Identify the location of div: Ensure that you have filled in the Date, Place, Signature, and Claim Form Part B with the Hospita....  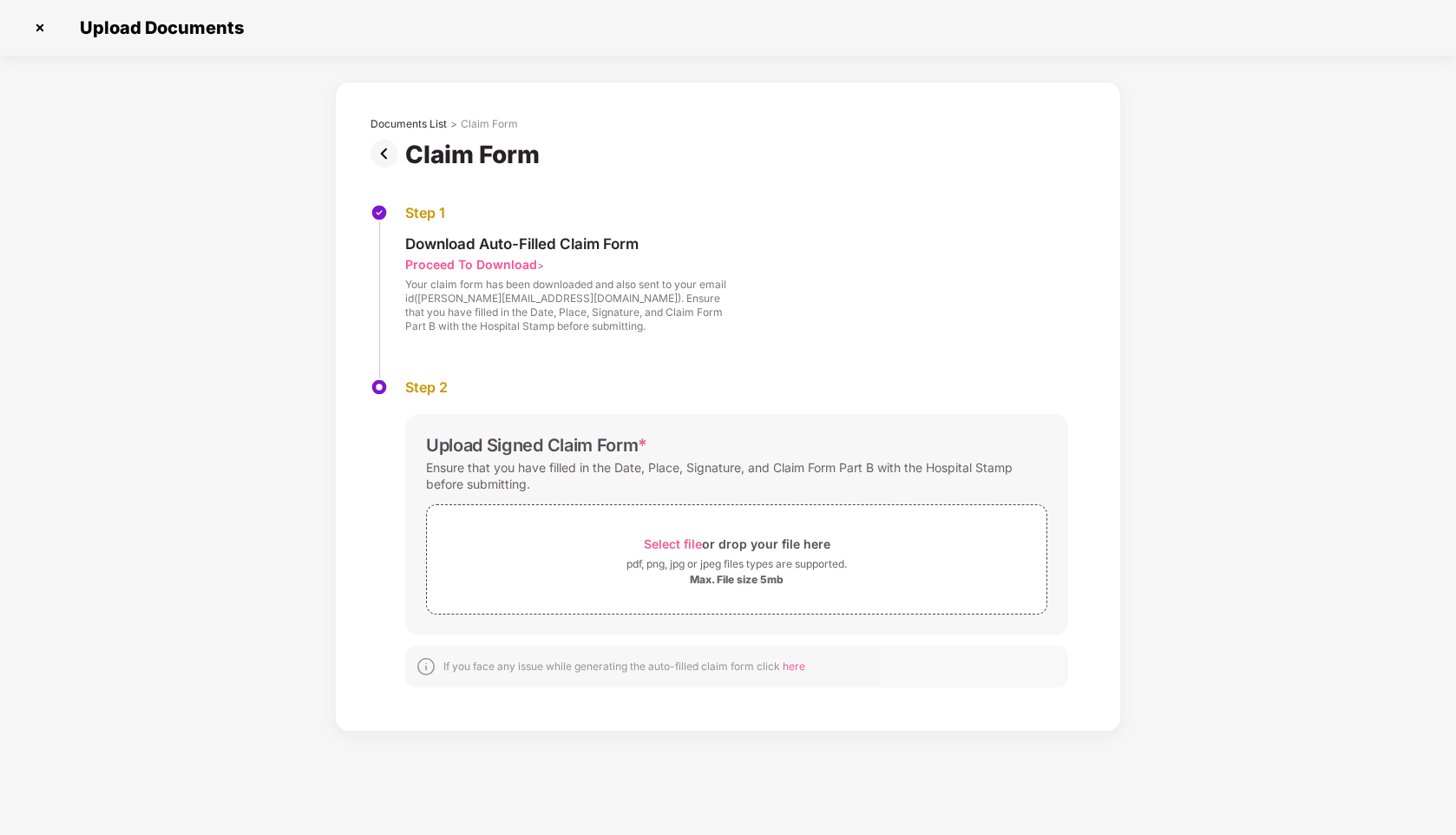
(737, 475).